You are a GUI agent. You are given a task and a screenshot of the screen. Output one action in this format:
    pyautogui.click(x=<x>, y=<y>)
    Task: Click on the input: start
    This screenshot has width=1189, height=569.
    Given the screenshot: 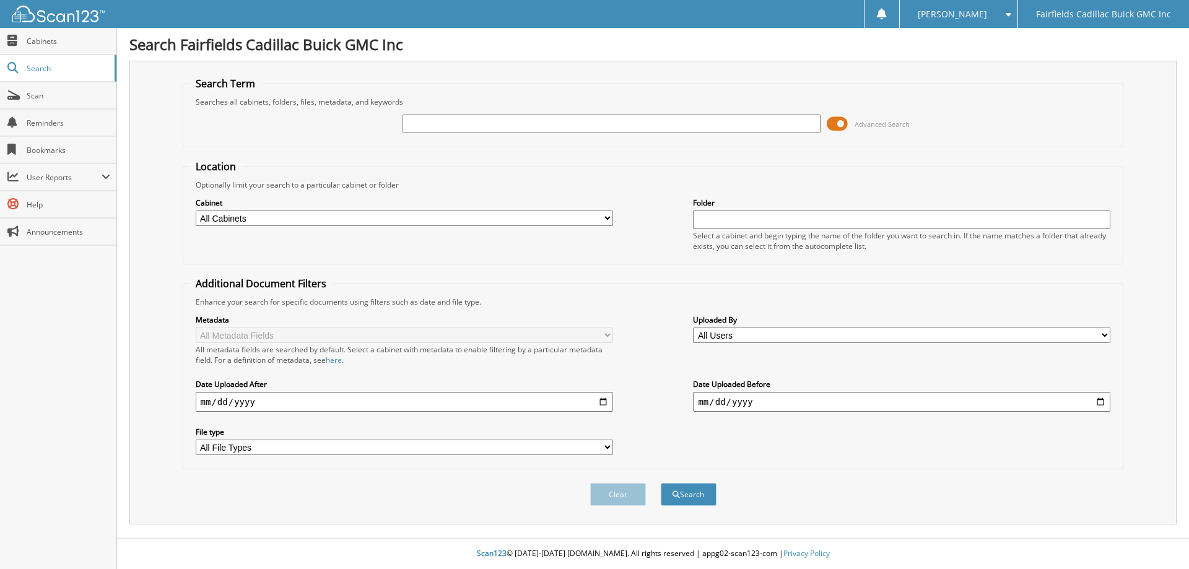 What is the action you would take?
    pyautogui.click(x=404, y=402)
    